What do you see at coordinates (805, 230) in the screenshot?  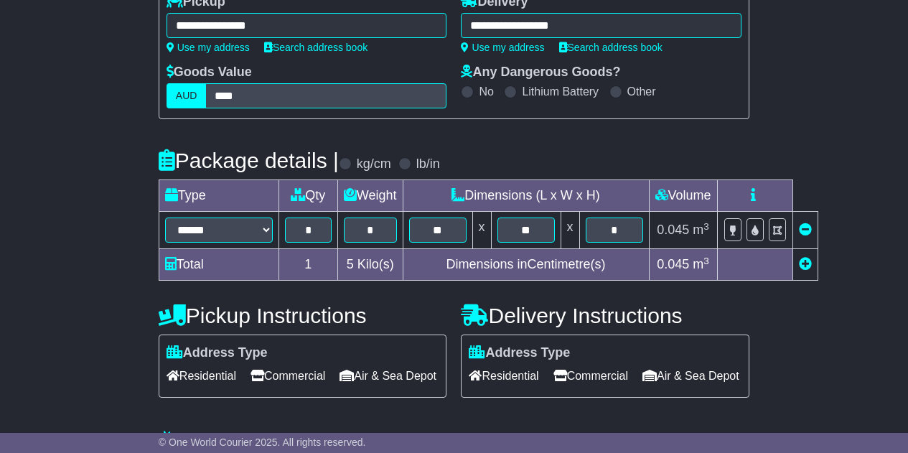 I see `a: Remove this item` at bounding box center [805, 230].